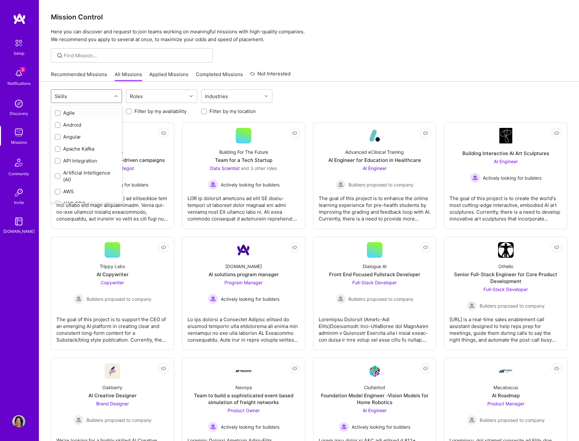 This screenshot has width=579, height=441. I want to click on div: Front End Focused Fullstack Developer, so click(375, 274).